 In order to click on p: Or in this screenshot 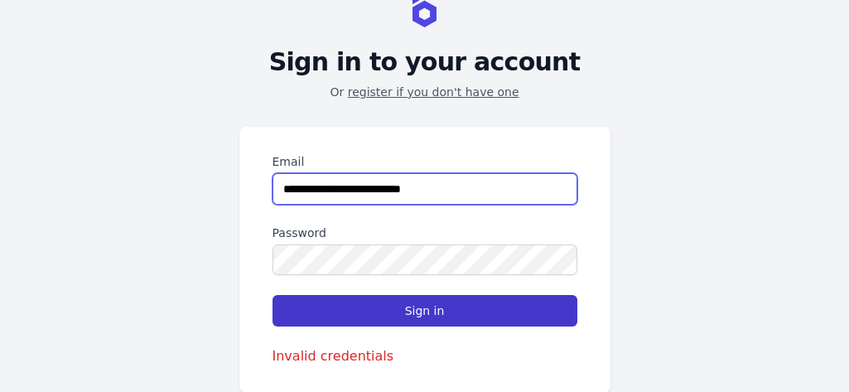, I will do `click(424, 92)`.